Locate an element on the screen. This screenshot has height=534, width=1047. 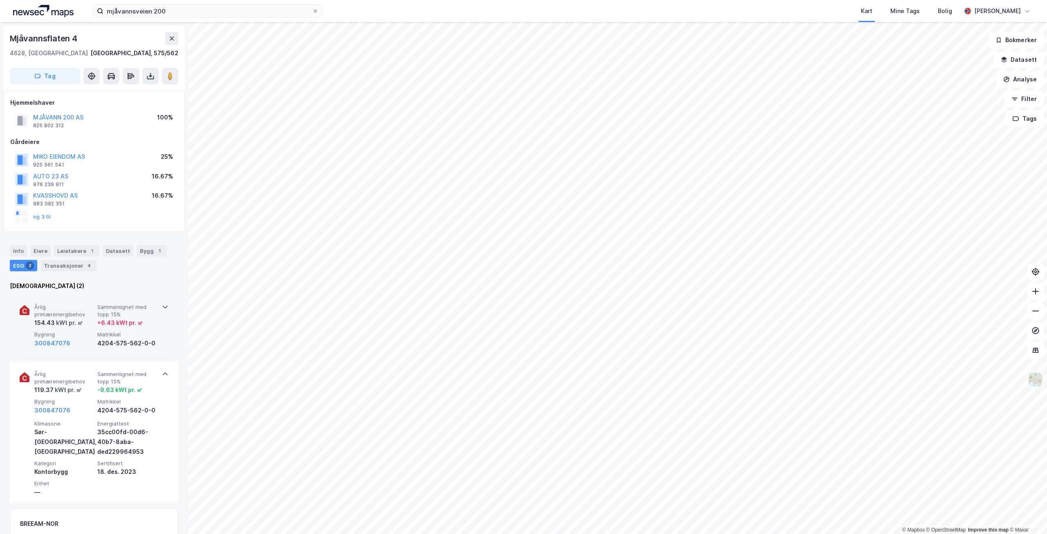
div: 35cc00fd-00d6-40b7-8aba-ded229964953 is located at coordinates (127, 442).